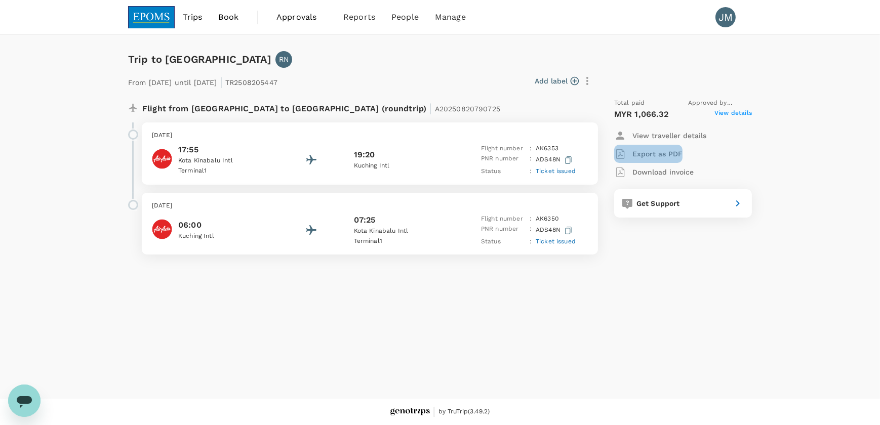 Image resolution: width=880 pixels, height=425 pixels. What do you see at coordinates (224, 150) in the screenshot?
I see `p: 17:55` at bounding box center [224, 150].